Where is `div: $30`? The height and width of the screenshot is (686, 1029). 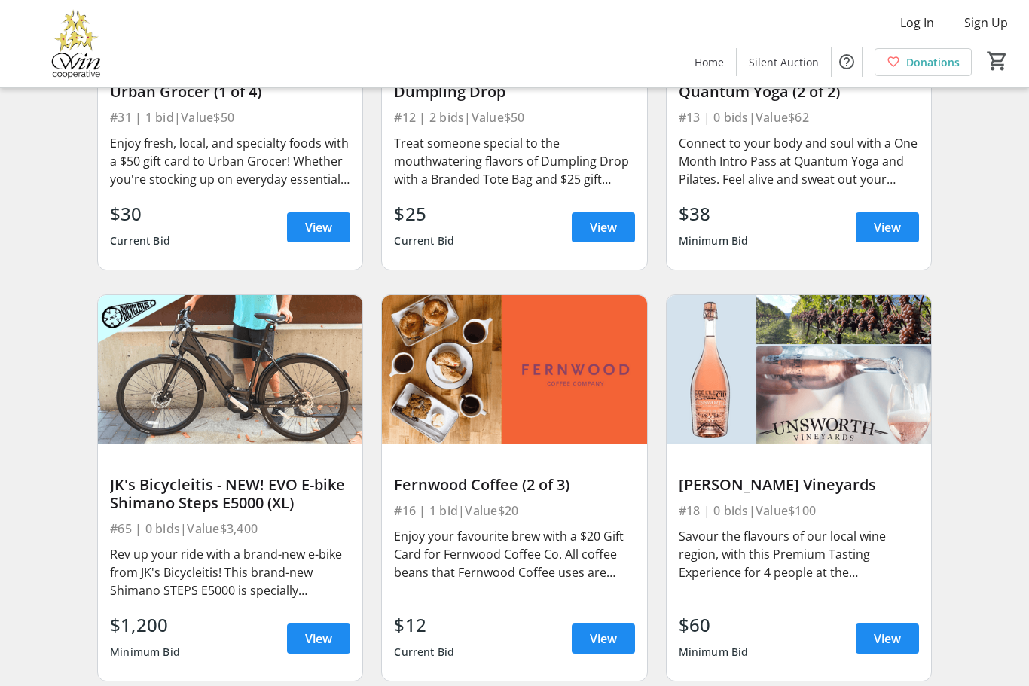 div: $30 is located at coordinates (140, 214).